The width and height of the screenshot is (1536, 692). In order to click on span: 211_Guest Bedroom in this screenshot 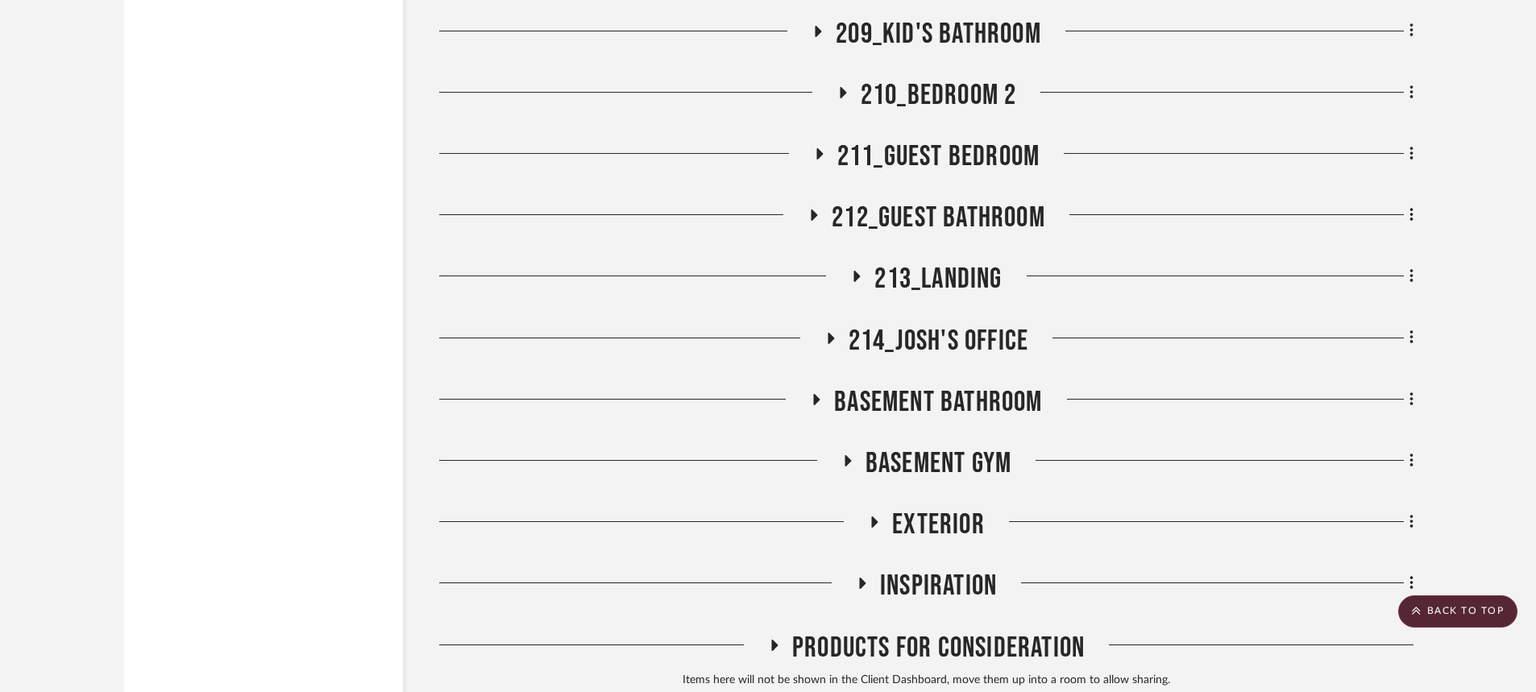, I will do `click(938, 156)`.